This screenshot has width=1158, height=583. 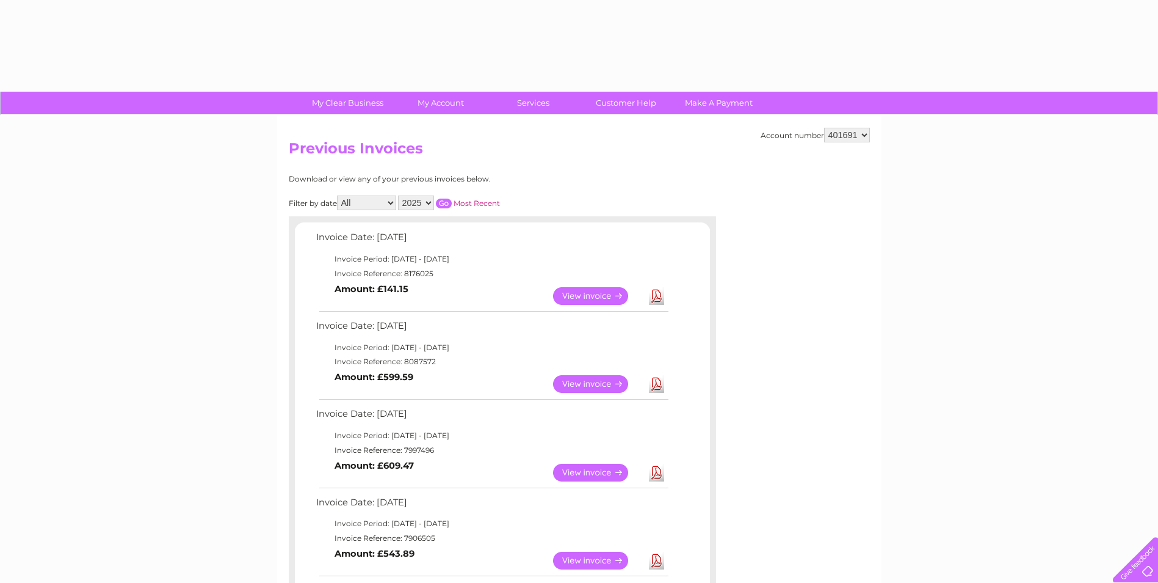 I want to click on b: Amount: £543.89, so click(x=374, y=553).